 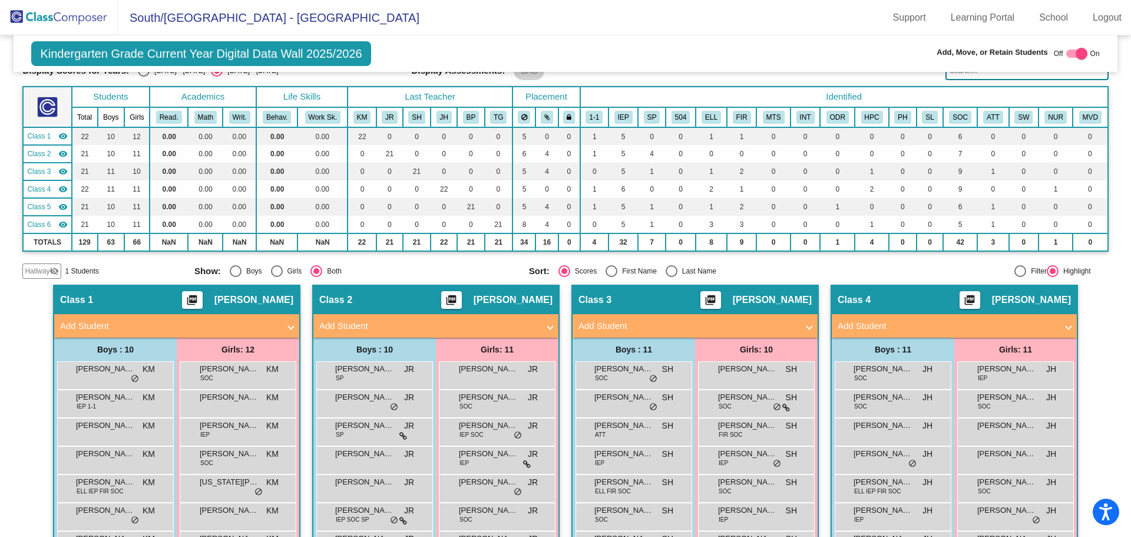 I want to click on a: Support, so click(x=910, y=18).